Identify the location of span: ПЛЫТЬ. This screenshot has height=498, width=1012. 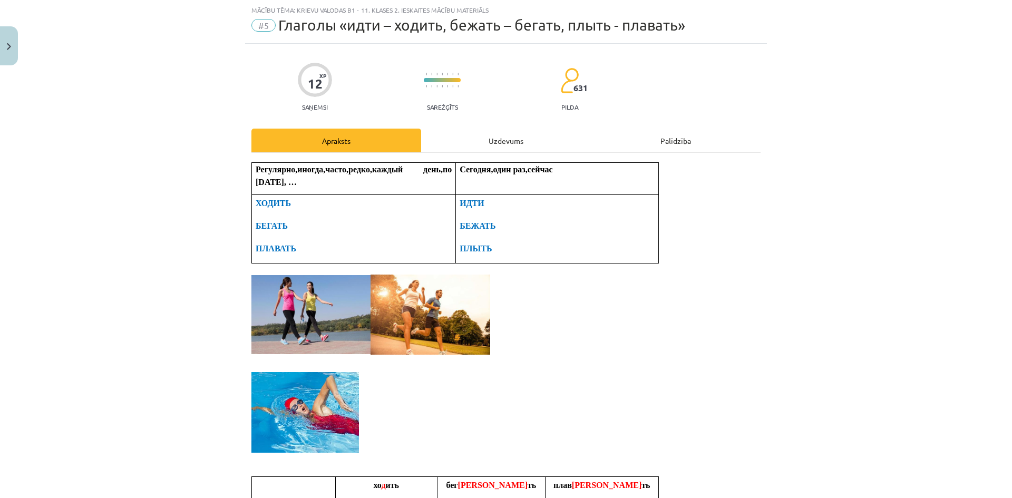
(476, 248).